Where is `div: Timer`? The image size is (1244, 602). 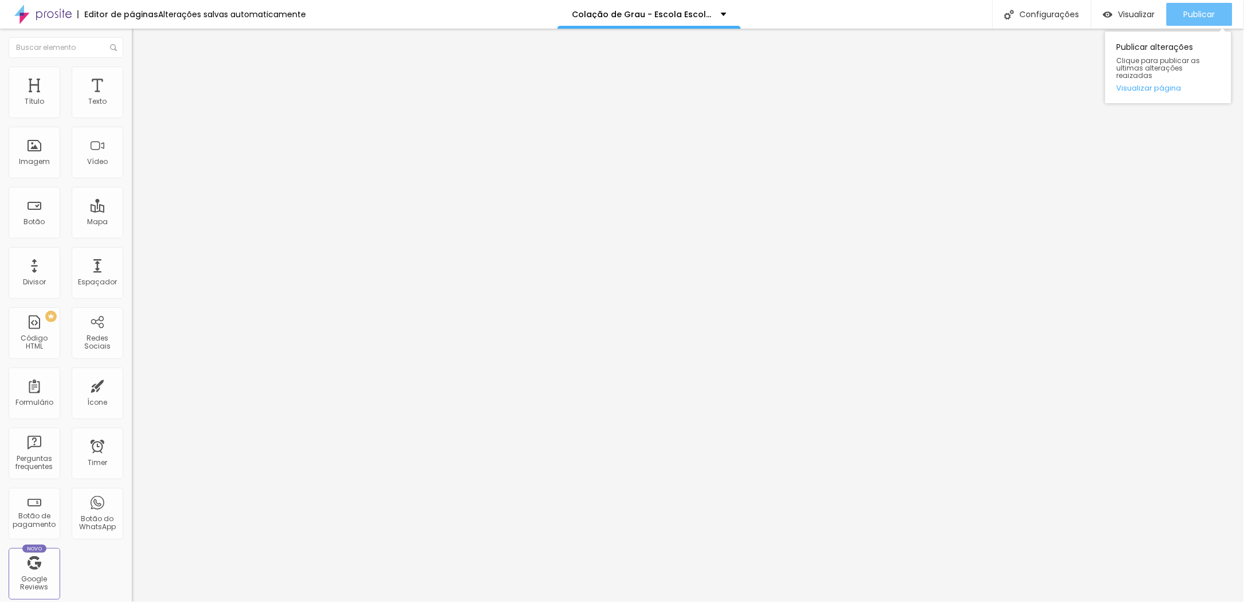 div: Timer is located at coordinates (97, 462).